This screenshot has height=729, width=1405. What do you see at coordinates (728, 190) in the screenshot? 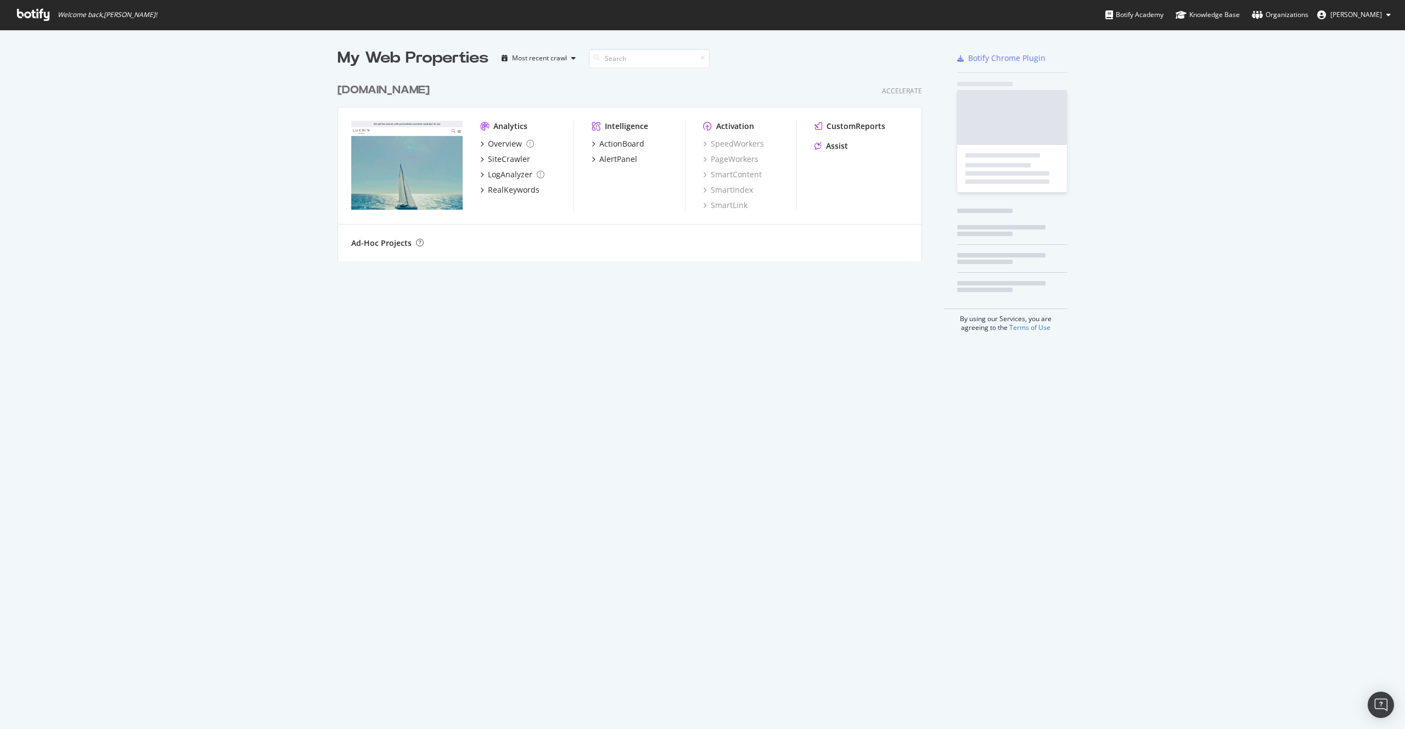
I see `a: SmartIndex` at bounding box center [728, 190].